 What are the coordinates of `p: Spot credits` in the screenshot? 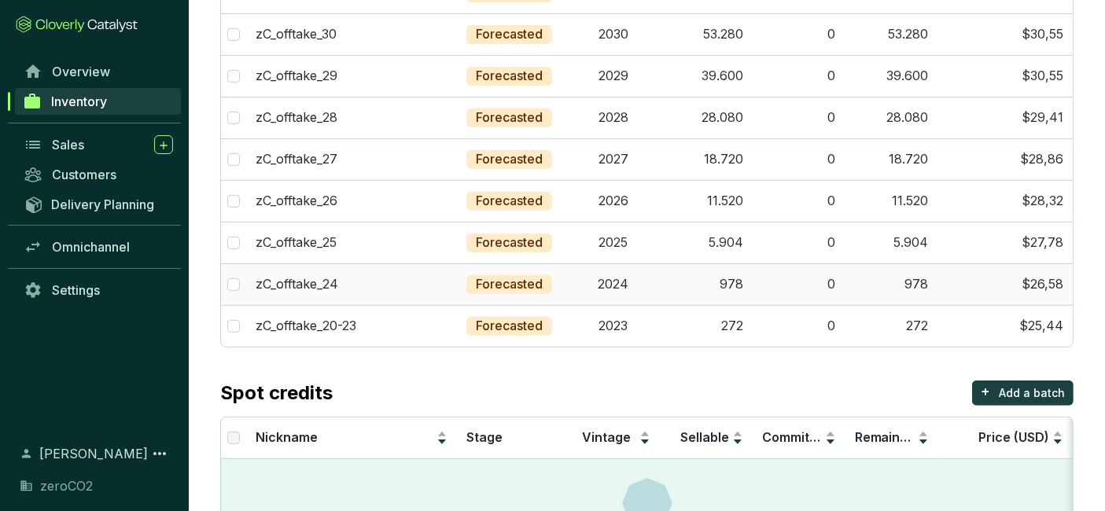 It's located at (276, 393).